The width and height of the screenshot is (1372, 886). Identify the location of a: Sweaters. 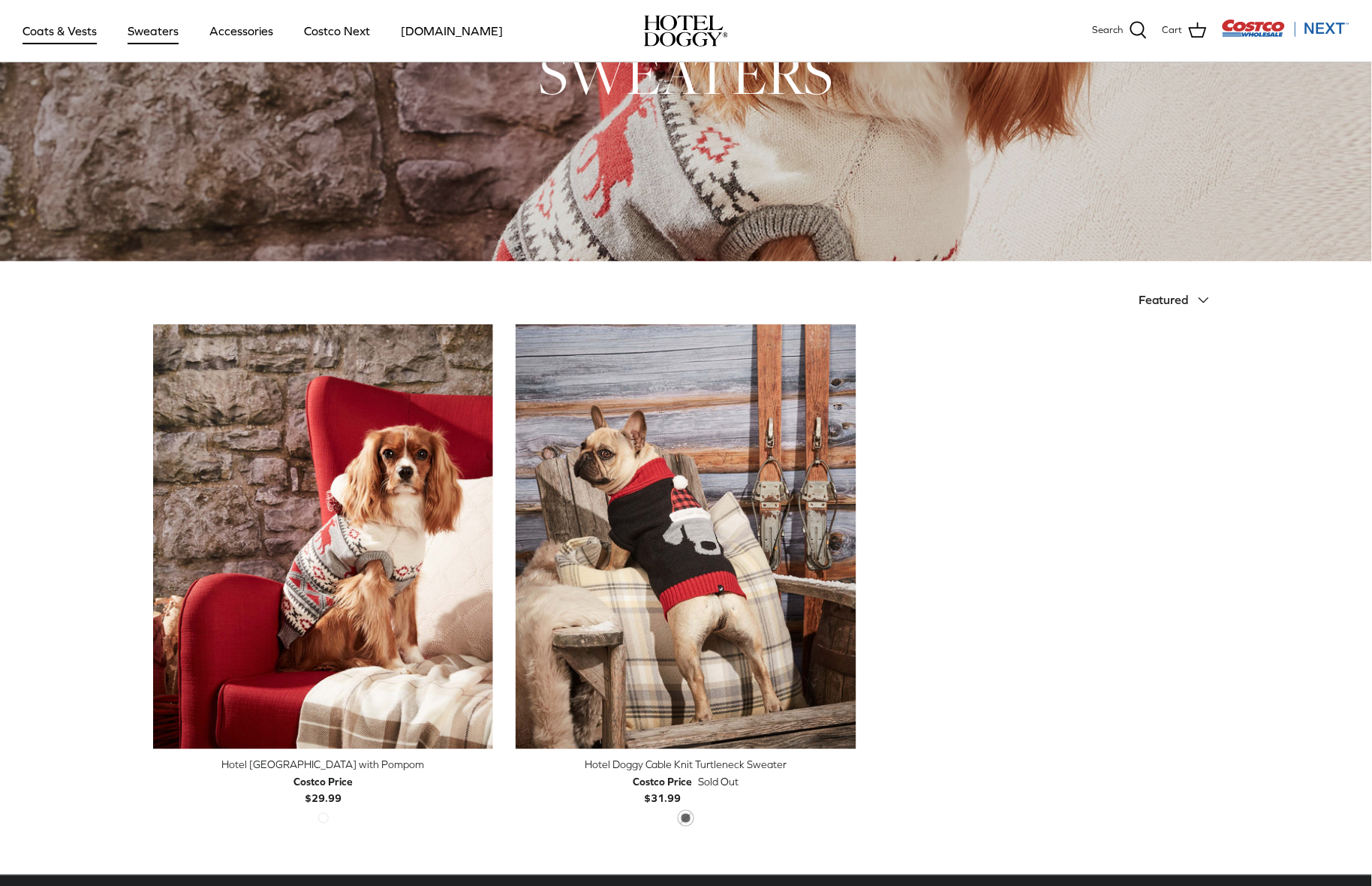
(154, 30).